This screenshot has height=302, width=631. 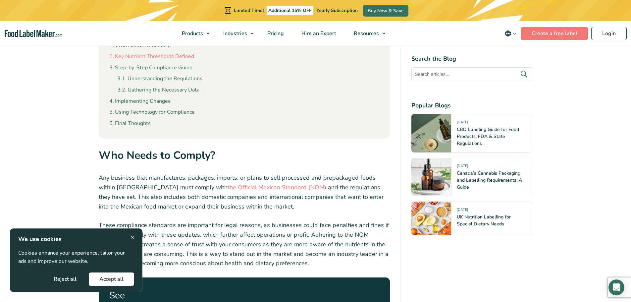 I want to click on a: Step-by-Step Compliance Guide, so click(x=151, y=68).